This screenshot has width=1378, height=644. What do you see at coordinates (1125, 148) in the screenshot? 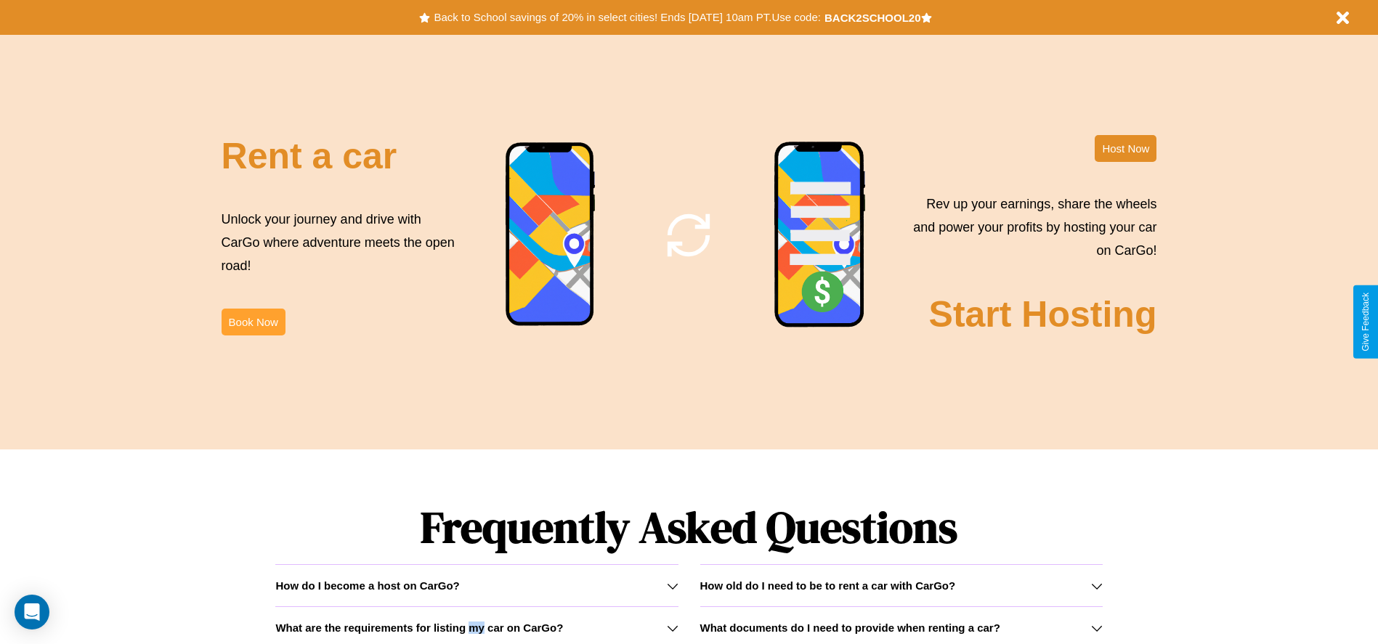
I see `button: Host Now` at bounding box center [1125, 148].